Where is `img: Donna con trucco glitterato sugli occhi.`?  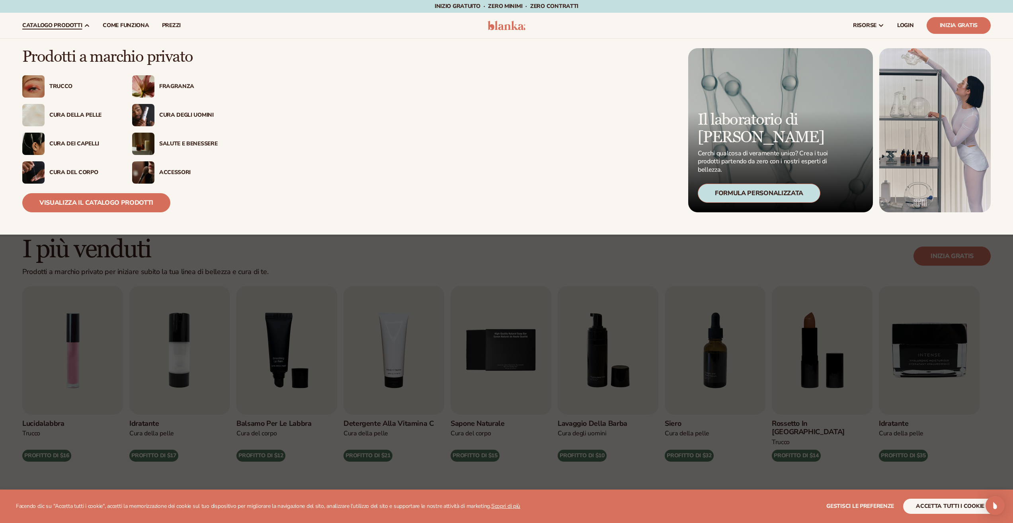 img: Donna con trucco glitterato sugli occhi. is located at coordinates (33, 86).